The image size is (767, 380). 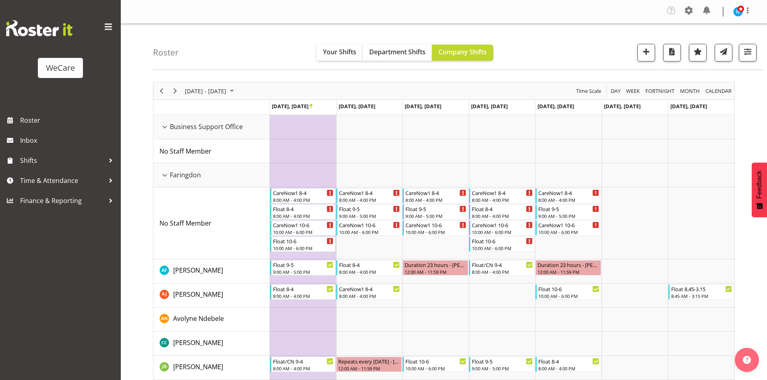 I want to click on span: Department Shifts, so click(x=397, y=52).